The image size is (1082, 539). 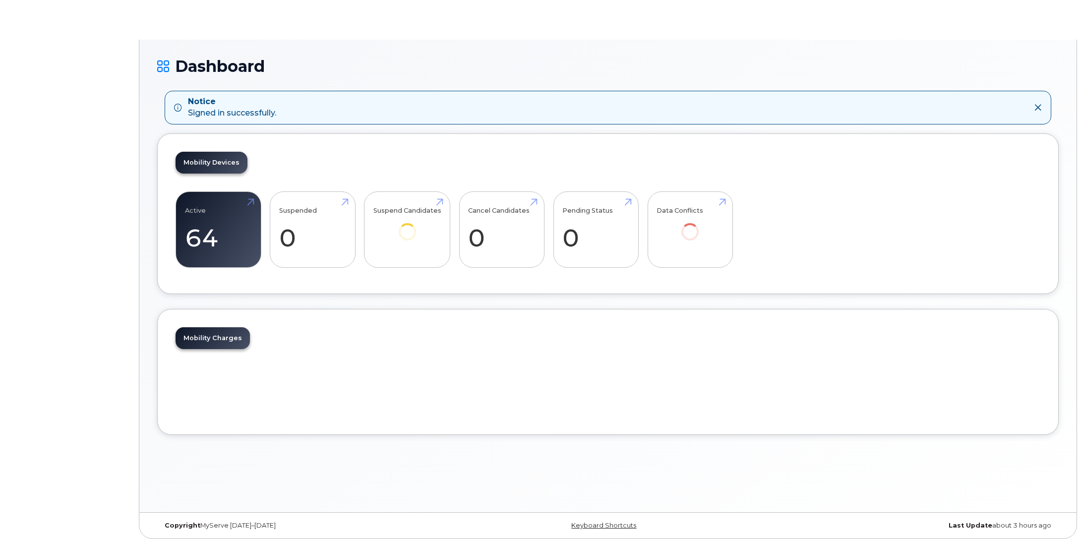 What do you see at coordinates (604, 525) in the screenshot?
I see `a: Keyboard Shortcuts` at bounding box center [604, 525].